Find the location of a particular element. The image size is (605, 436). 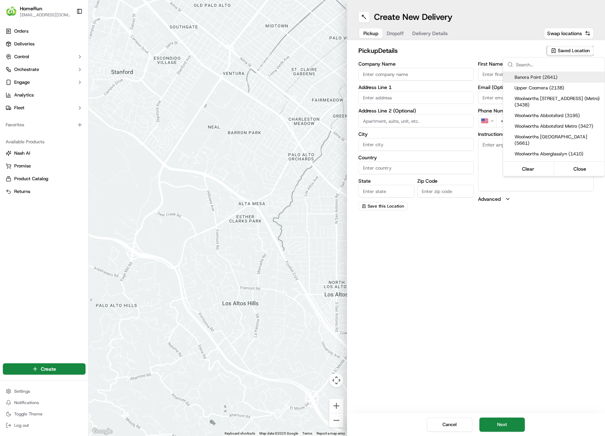

span: Woolworths Abbotsford (3195) is located at coordinates (559, 116).